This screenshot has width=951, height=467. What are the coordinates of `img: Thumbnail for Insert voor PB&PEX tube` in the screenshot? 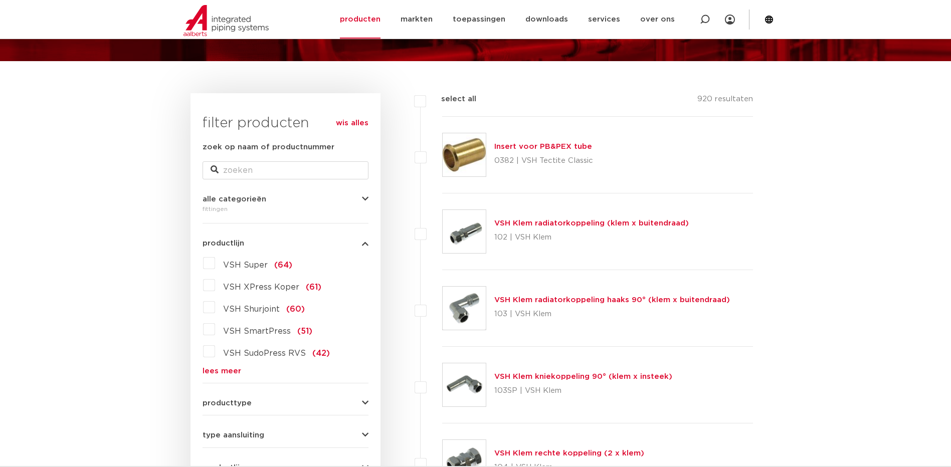 It's located at (464, 155).